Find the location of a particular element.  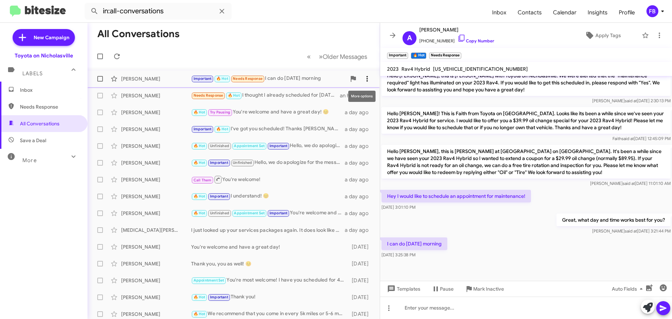

button: Auto Fields is located at coordinates (629, 289).